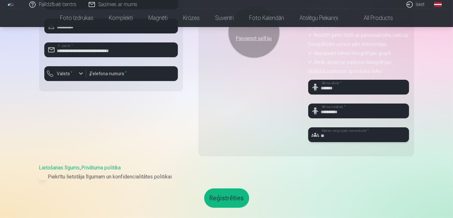 The image size is (453, 218). What do you see at coordinates (359, 67) in the screenshot?
I see `p: ✔ Ātrāk atrast un sašķirot fotogrāfijas, tādējādi paātrinot apstrādes laiku` at bounding box center [359, 67].